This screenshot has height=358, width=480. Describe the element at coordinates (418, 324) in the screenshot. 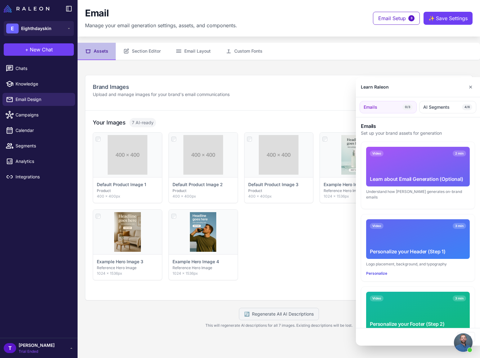

I see `div: Personalize your Footer (Step 2)` at that location.